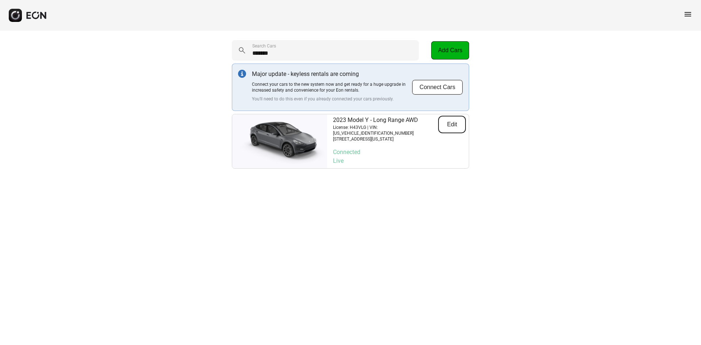 Image resolution: width=701 pixels, height=345 pixels. I want to click on button: Connect Cars, so click(438, 87).